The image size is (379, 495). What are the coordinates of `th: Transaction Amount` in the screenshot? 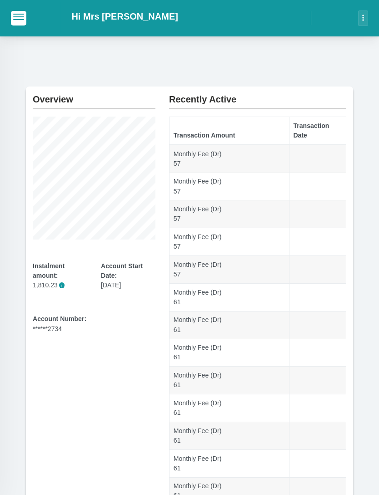 It's located at (230, 131).